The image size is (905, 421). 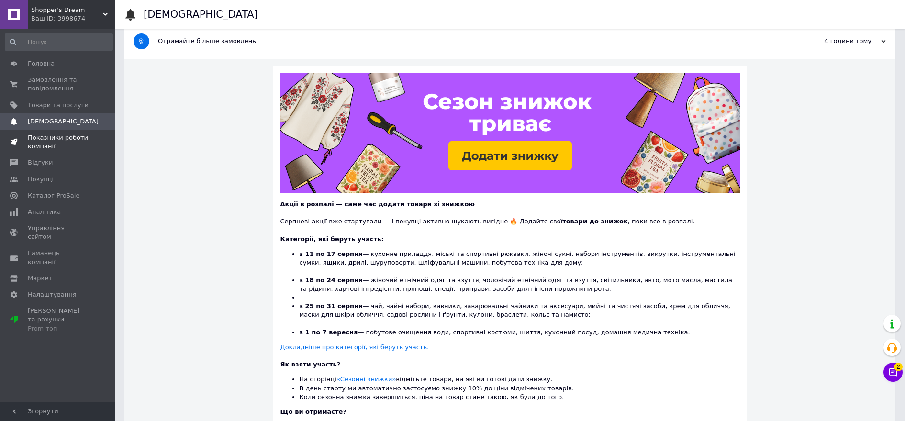 What do you see at coordinates (355, 347) in the screenshot?
I see `a: Докладніше про категорії, які беруть участь.` at bounding box center [355, 347].